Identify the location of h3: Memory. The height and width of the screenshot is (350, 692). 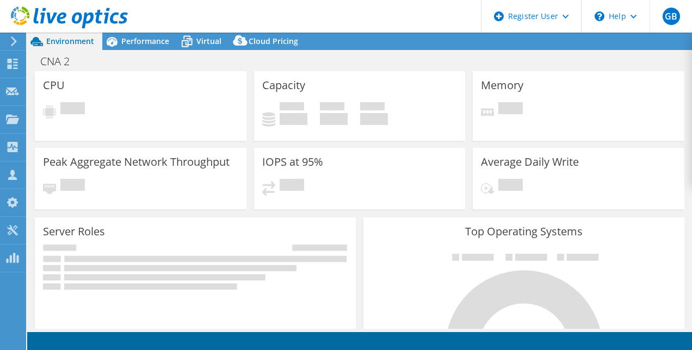
(502, 85).